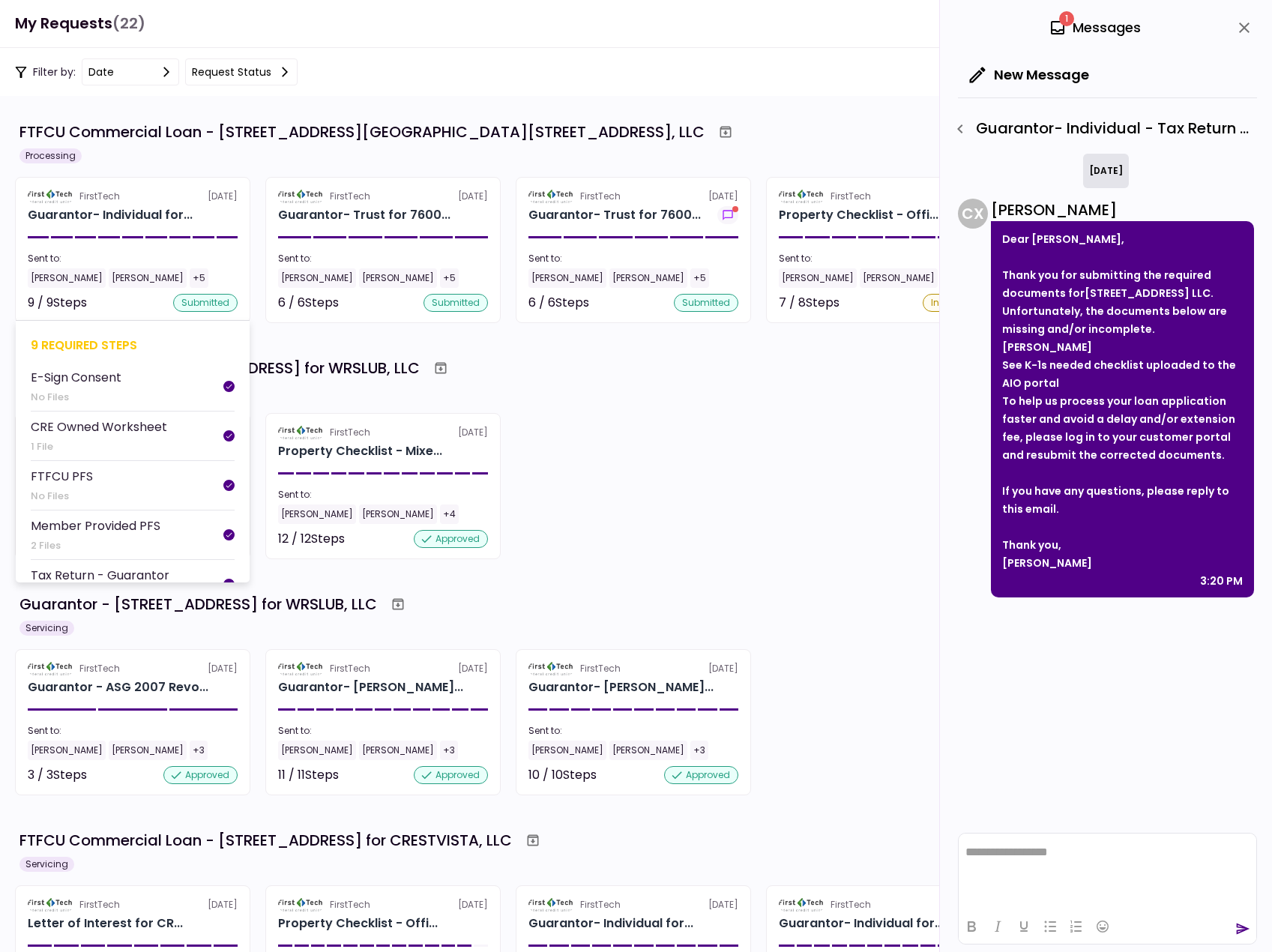  I want to click on div: FTFCU PFS, so click(62, 476).